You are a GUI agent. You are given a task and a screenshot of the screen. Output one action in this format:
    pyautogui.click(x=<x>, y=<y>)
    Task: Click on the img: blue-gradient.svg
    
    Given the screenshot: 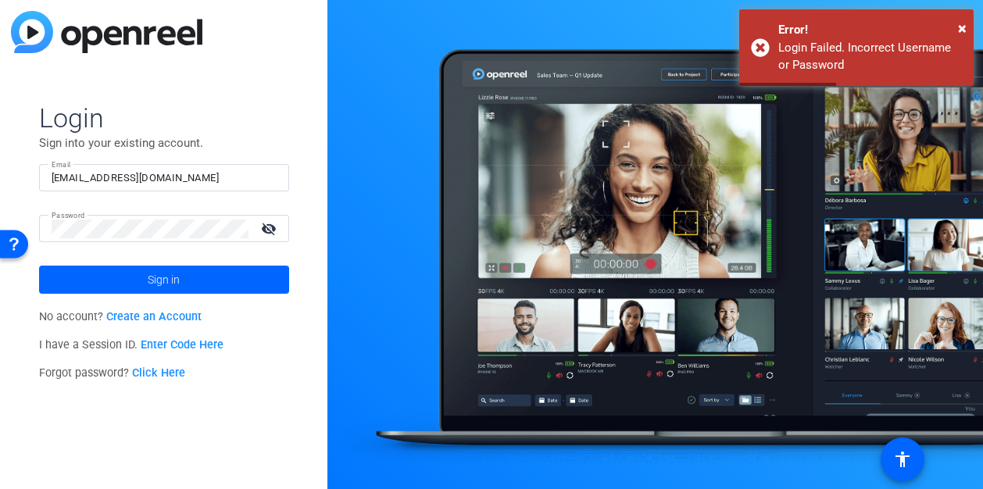 What is the action you would take?
    pyautogui.click(x=106, y=32)
    